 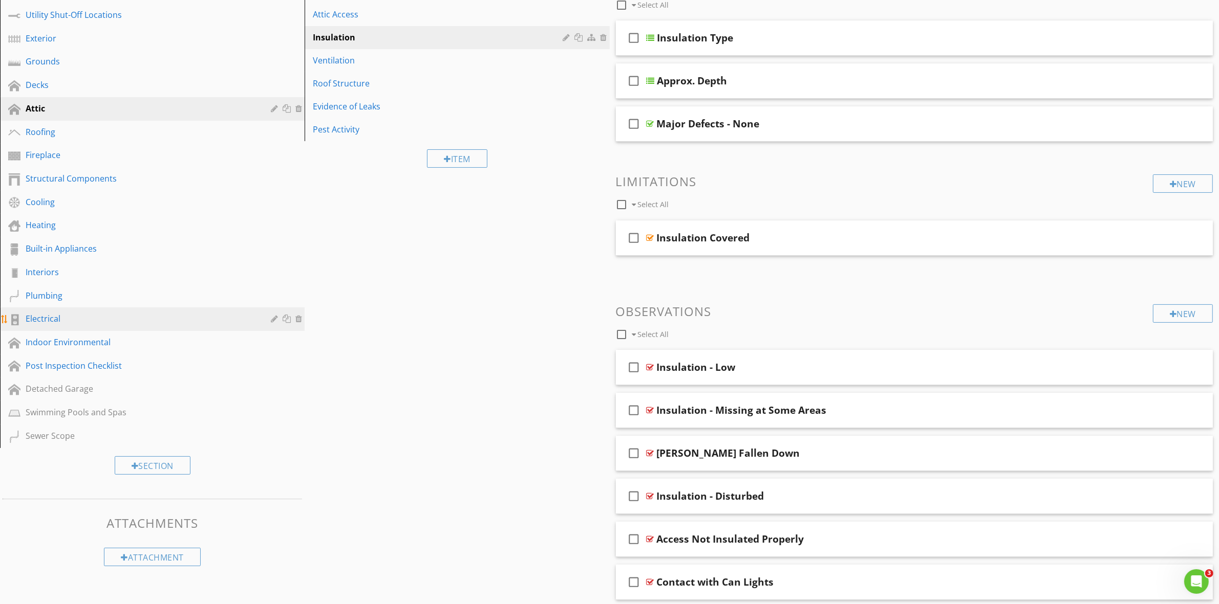 What do you see at coordinates (141, 342) in the screenshot?
I see `div: Indoor Environmental` at bounding box center [141, 342].